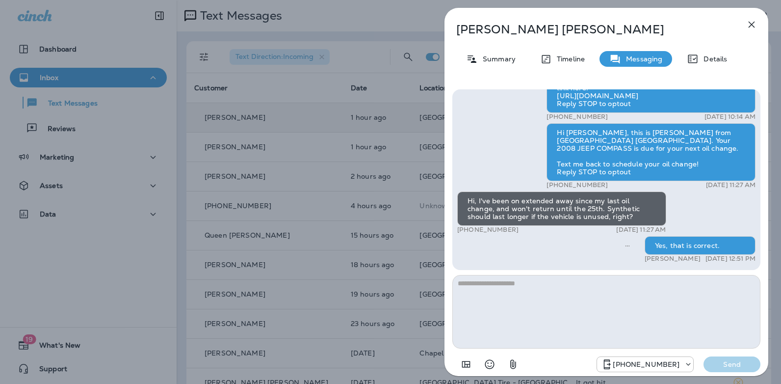  Describe the element at coordinates (700, 245) in the screenshot. I see `div: Yes, that is correct.` at that location.